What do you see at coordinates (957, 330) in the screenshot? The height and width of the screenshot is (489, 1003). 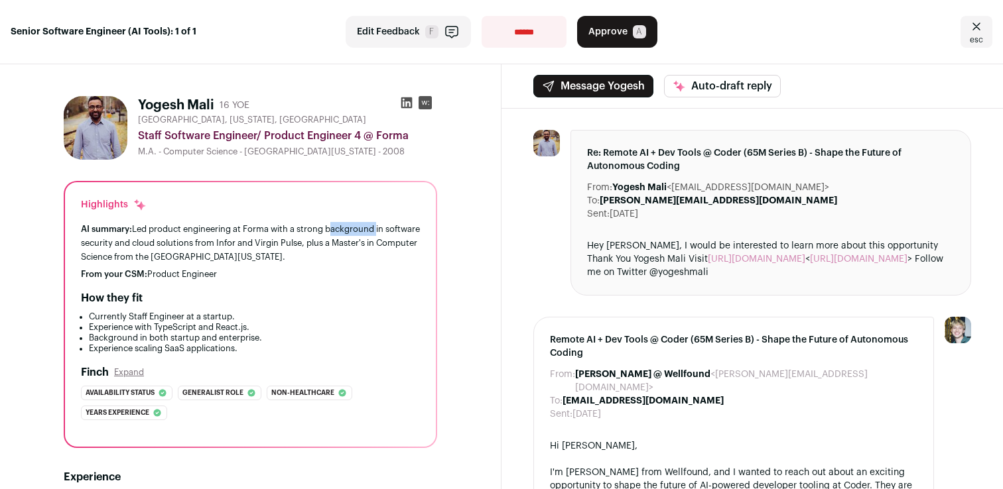 I see `img: 6494470-medium_jpg` at bounding box center [957, 330].